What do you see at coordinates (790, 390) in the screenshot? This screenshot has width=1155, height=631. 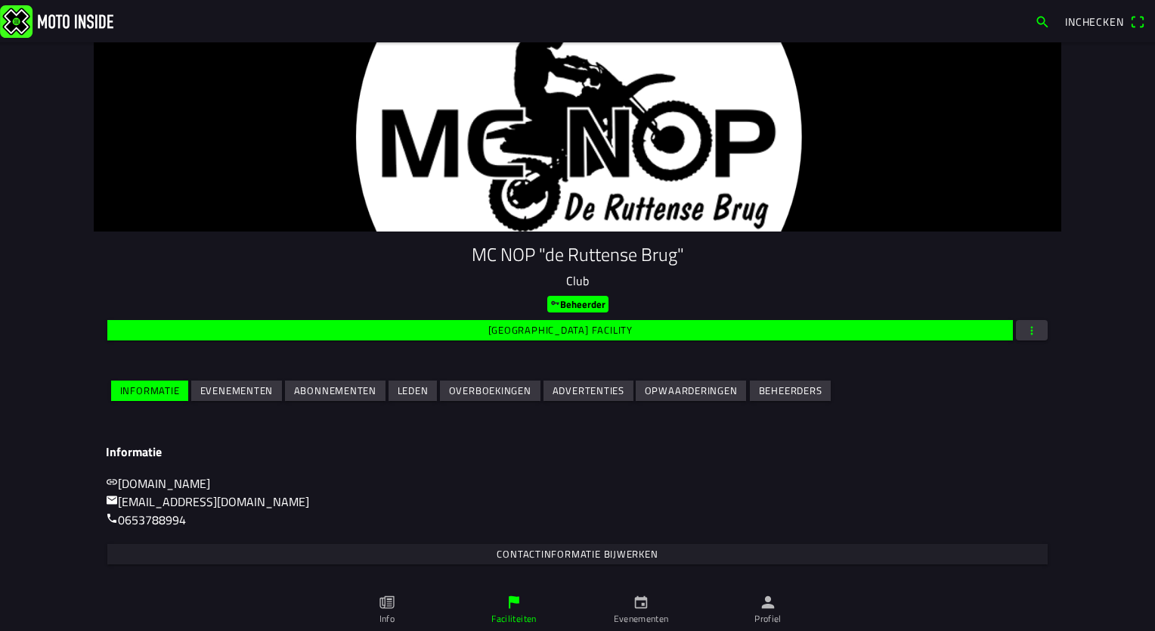 I see `ion-button: Beheerders` at bounding box center [790, 390].